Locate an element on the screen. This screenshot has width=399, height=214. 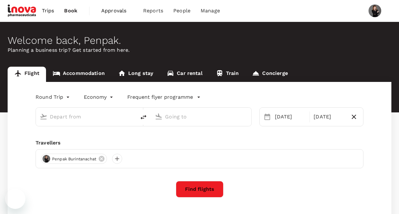
span: Reports is located at coordinates (153, 11).